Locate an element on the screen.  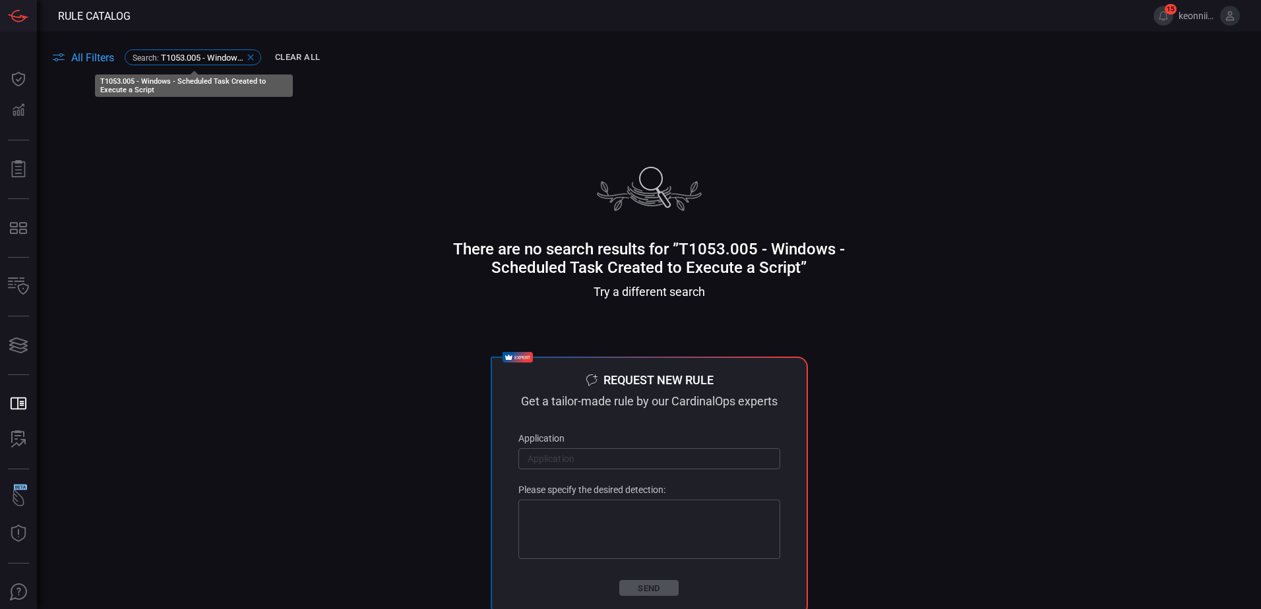
button: Cards is located at coordinates (18, 345).